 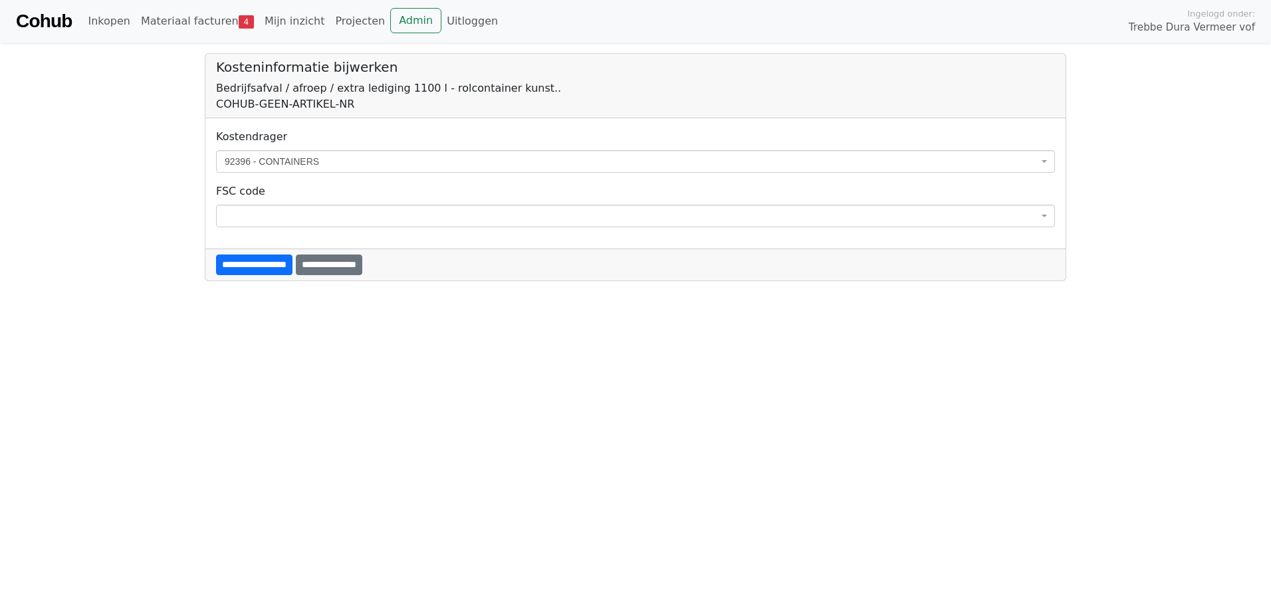 What do you see at coordinates (635, 88) in the screenshot?
I see `div: Bedrijfsafval / afroep / extra lediging 1100 l - rolcontainer kunst..` at bounding box center [635, 88].